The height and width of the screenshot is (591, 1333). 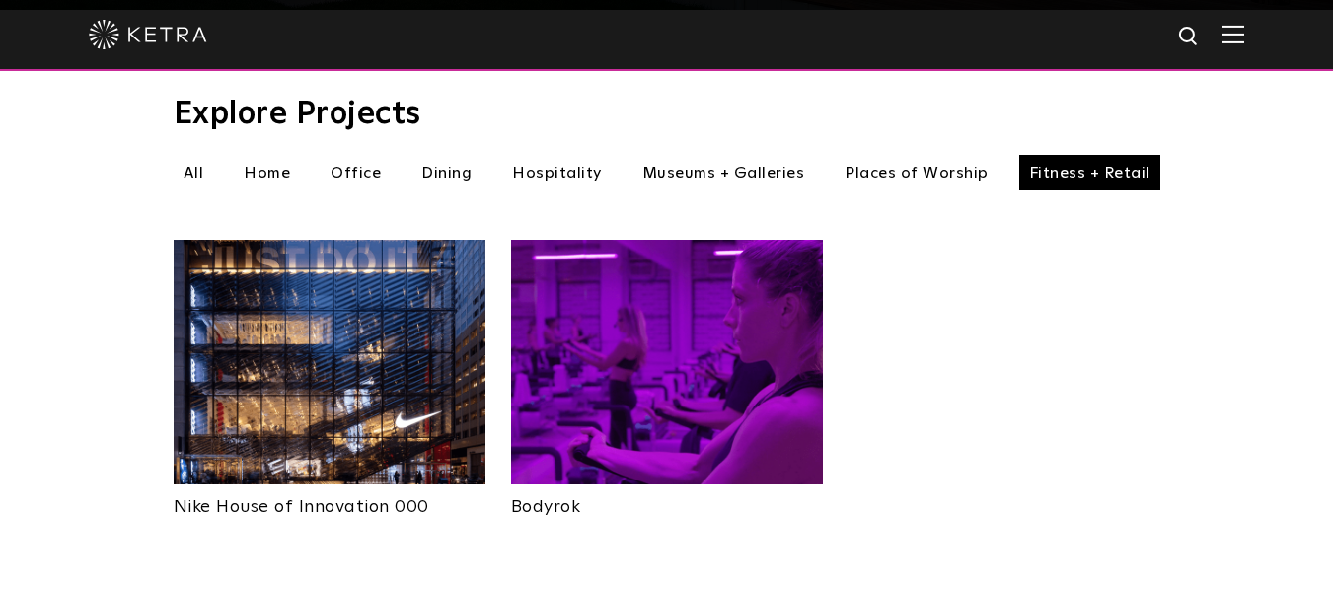 What do you see at coordinates (266, 173) in the screenshot?
I see `li: Home` at bounding box center [266, 173].